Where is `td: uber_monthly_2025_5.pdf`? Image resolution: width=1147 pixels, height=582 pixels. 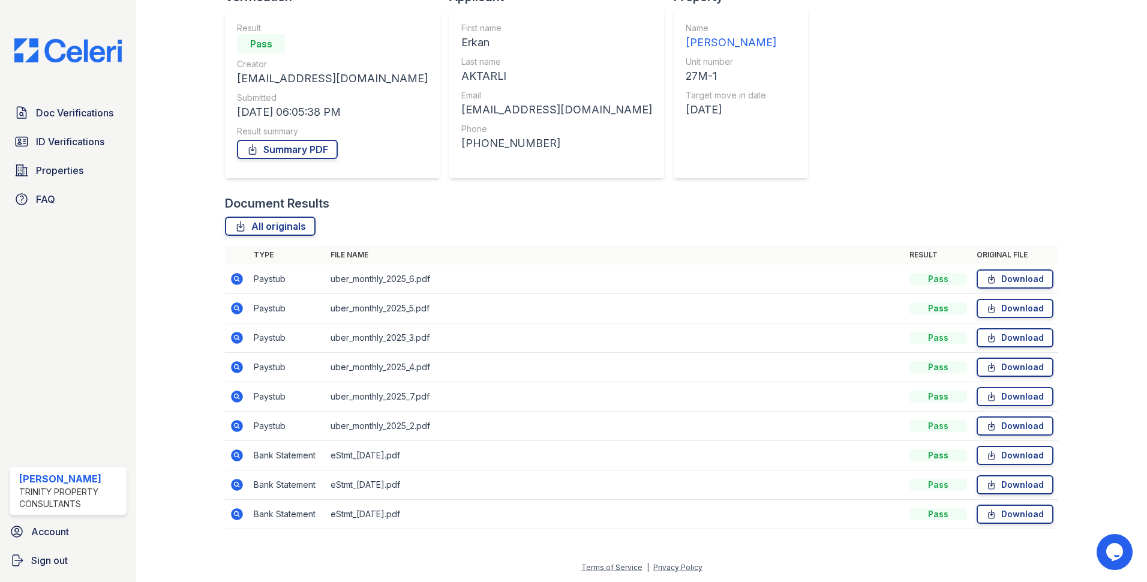 td: uber_monthly_2025_5.pdf is located at coordinates (615, 308).